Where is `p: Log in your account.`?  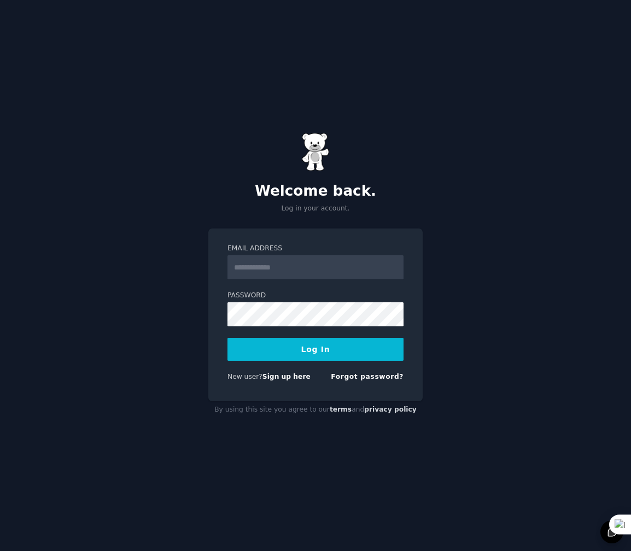
p: Log in your account. is located at coordinates (315, 209).